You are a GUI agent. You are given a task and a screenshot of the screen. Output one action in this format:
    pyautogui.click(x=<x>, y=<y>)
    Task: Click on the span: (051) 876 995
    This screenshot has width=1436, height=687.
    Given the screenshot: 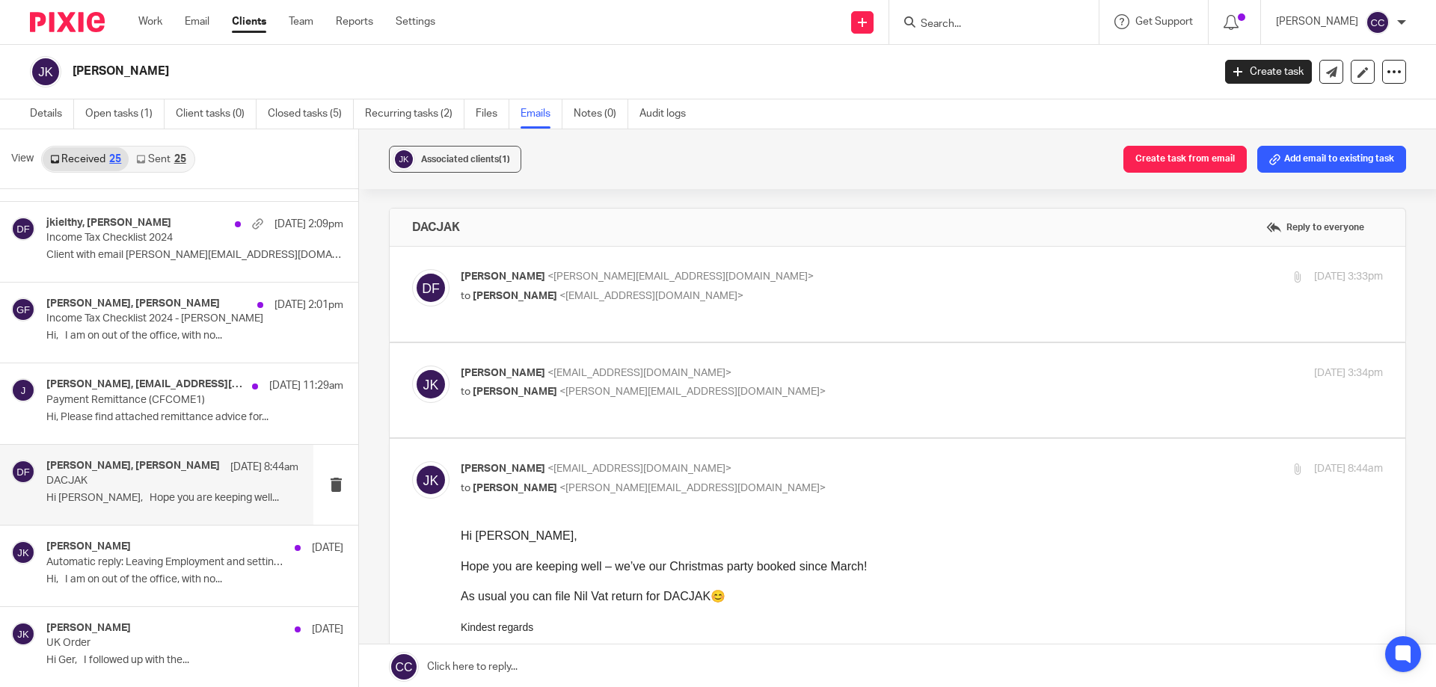 What is the action you would take?
    pyautogui.click(x=196, y=132)
    